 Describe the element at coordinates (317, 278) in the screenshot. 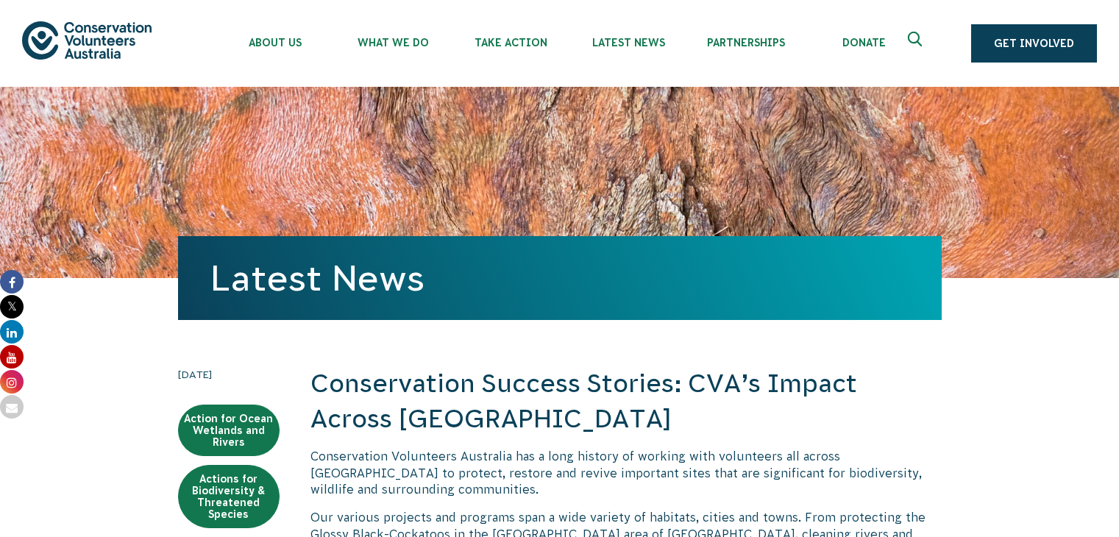

I see `a: Latest News` at that location.